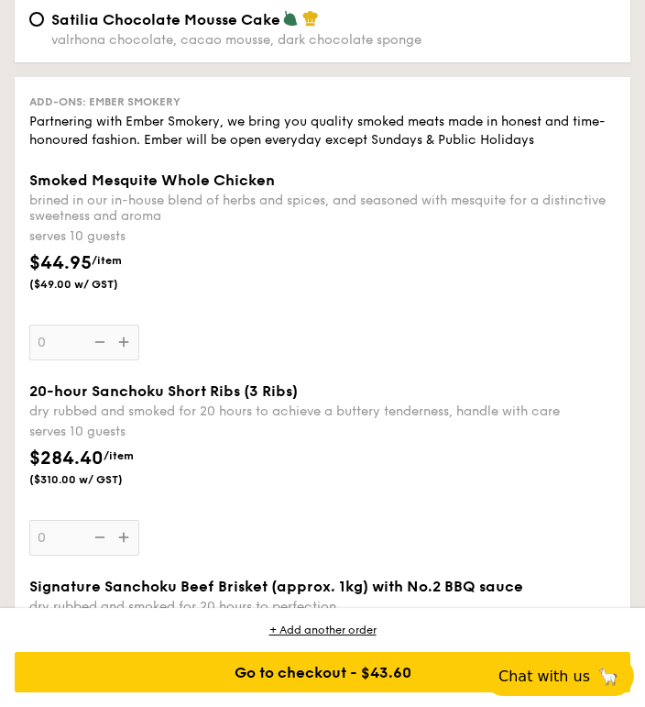 This screenshot has width=645, height=707. Describe the element at coordinates (291, 18) in the screenshot. I see `img: icon-vegetarian.fe4039eb.svg` at that location.